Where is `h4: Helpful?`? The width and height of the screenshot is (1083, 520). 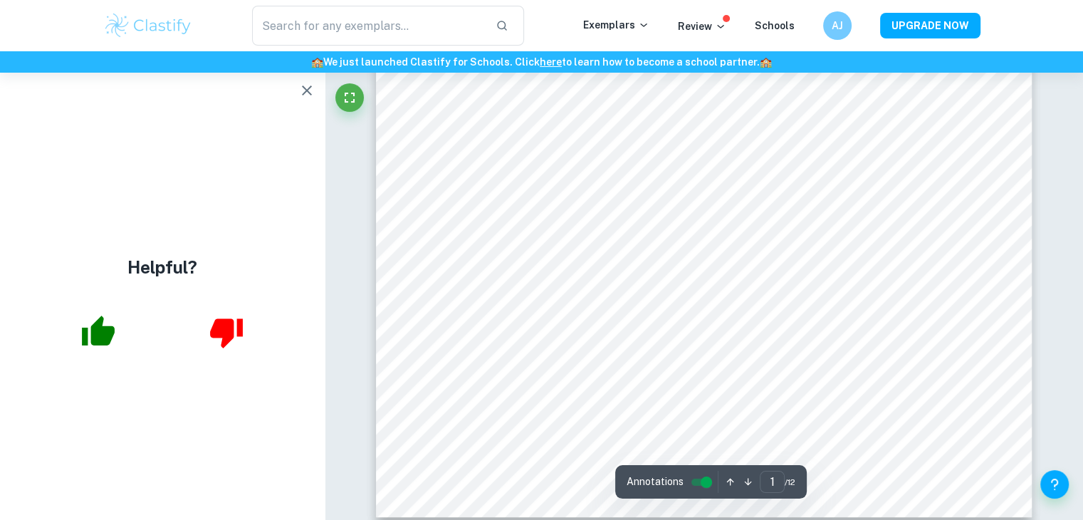
h4: Helpful? is located at coordinates (162, 267).